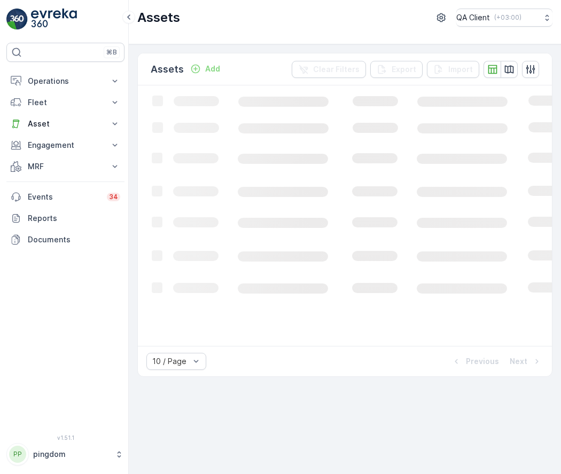 This screenshot has width=561, height=474. What do you see at coordinates (453, 69) in the screenshot?
I see `button: Import` at bounding box center [453, 69].